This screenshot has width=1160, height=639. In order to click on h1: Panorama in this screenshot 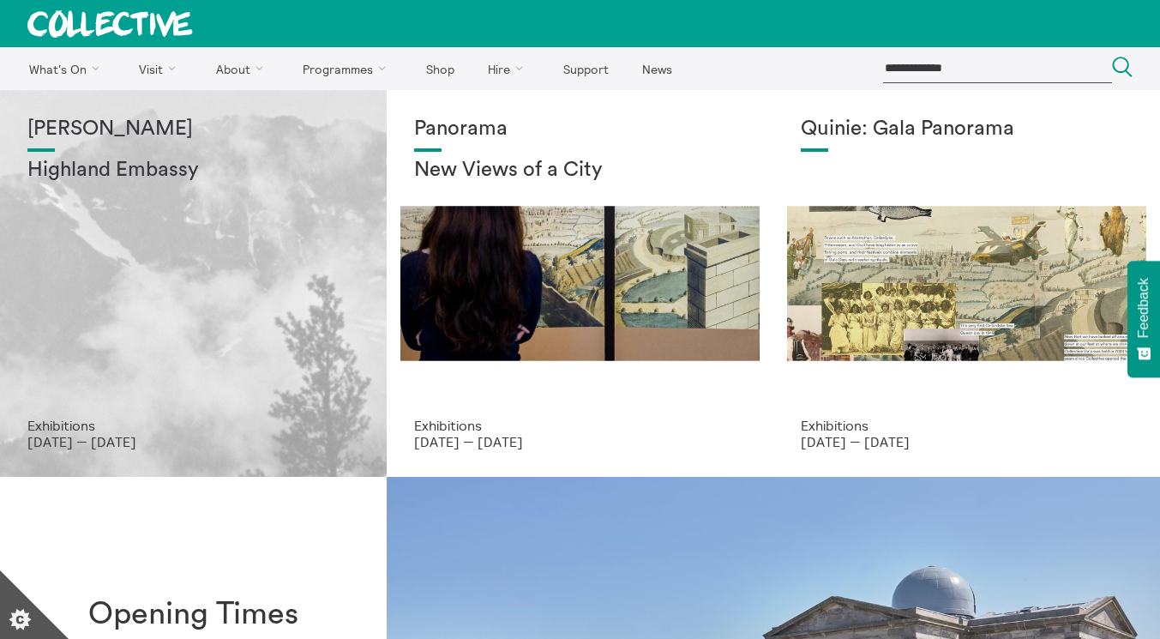, I will do `click(580, 129)`.